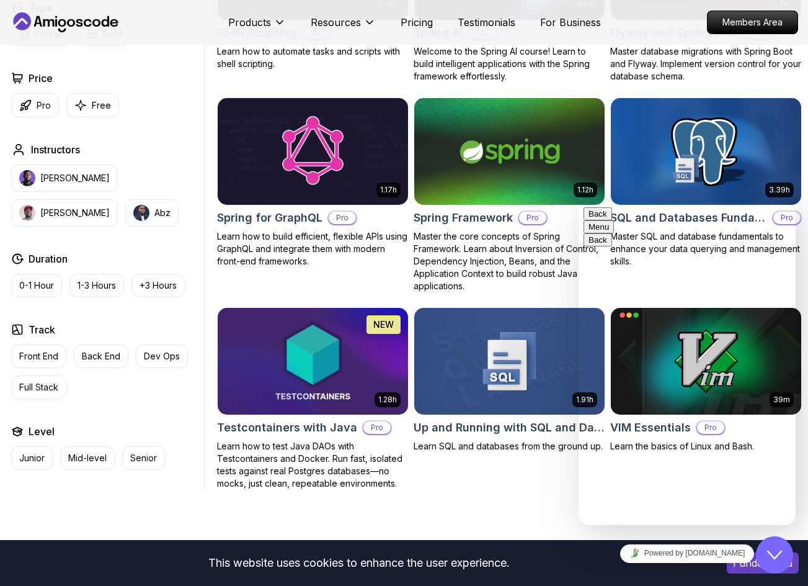 This screenshot has width=808, height=586. I want to click on button: Menu, so click(20, 24).